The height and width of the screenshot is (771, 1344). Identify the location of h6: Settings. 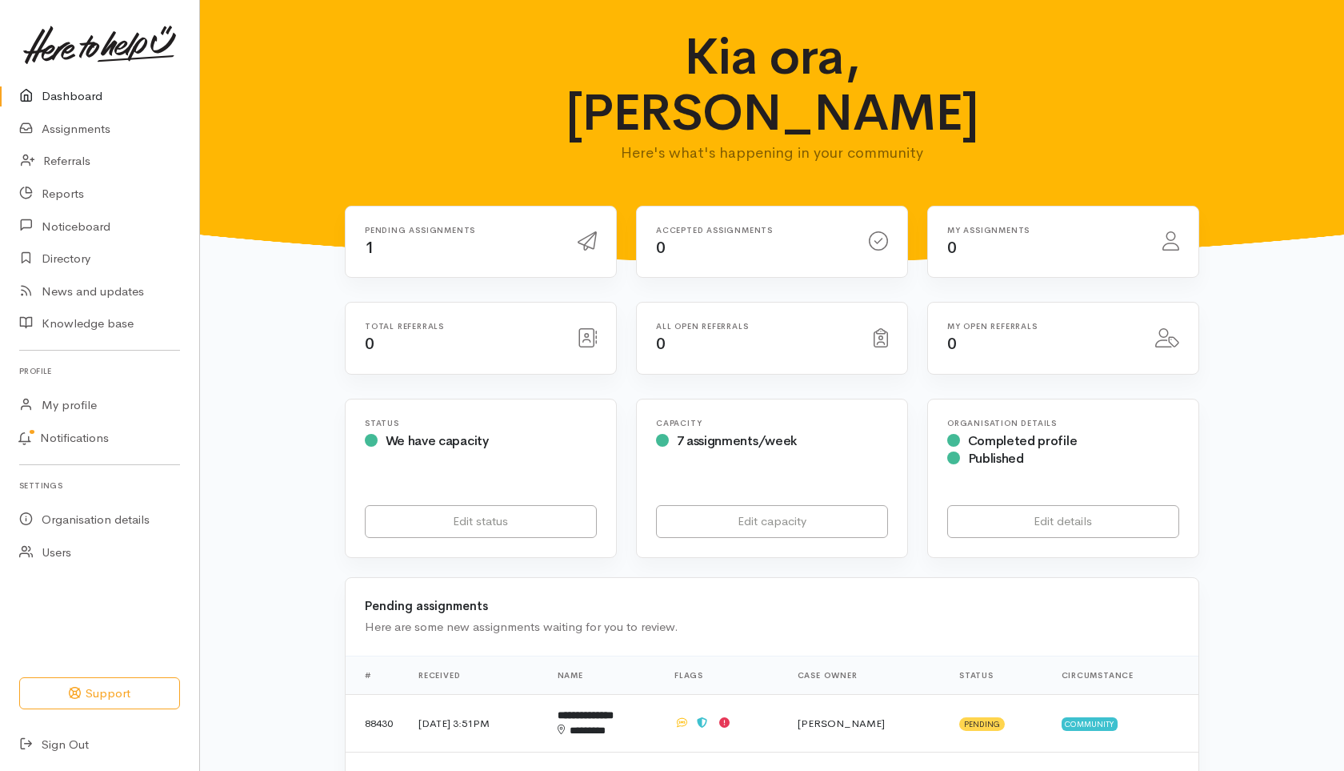
(99, 485).